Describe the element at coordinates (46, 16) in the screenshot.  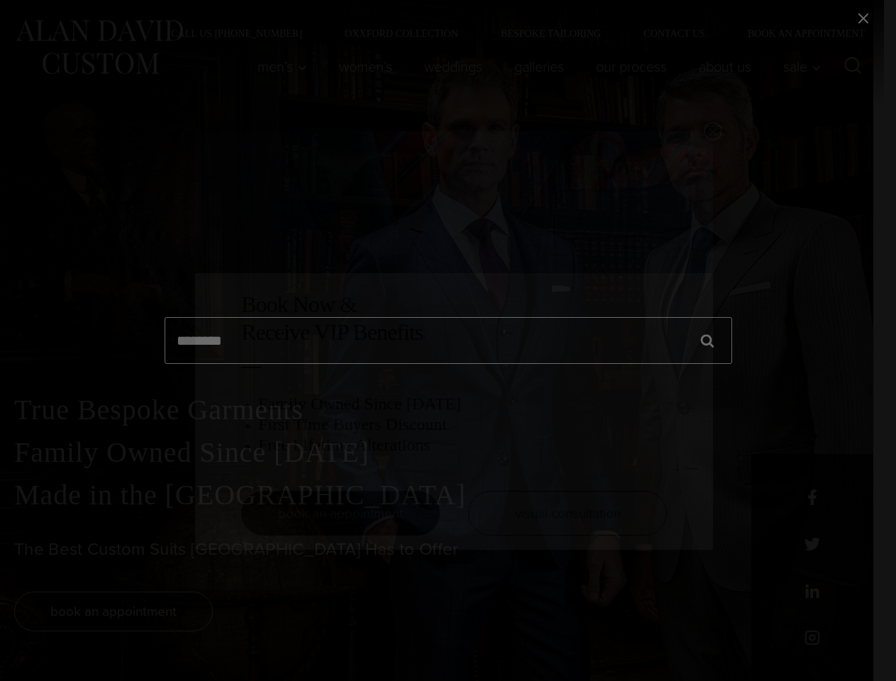
I see `span: Help` at that location.